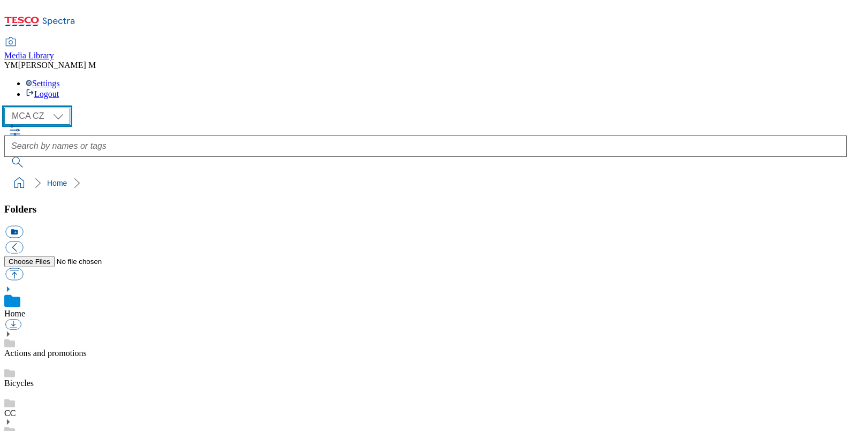 This screenshot has width=851, height=431. Describe the element at coordinates (425, 209) in the screenshot. I see `h3: Folders` at that location.